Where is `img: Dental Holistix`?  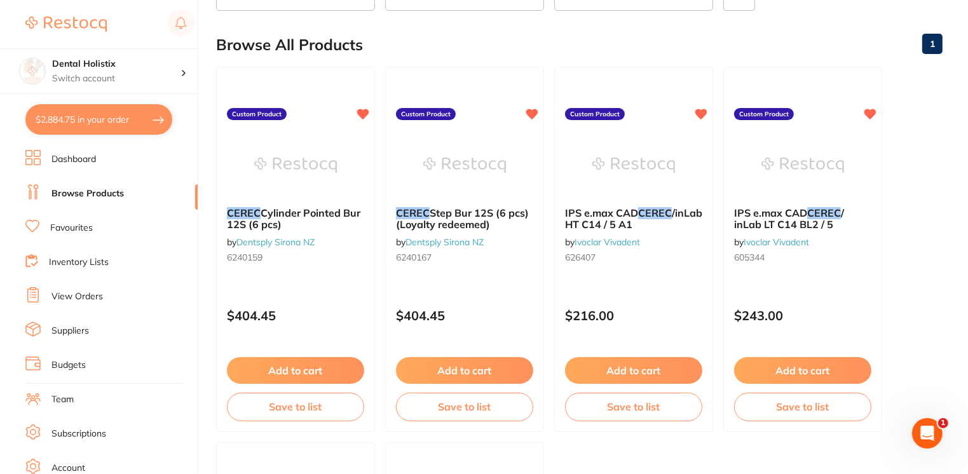
img: Dental Holistix is located at coordinates (32, 71).